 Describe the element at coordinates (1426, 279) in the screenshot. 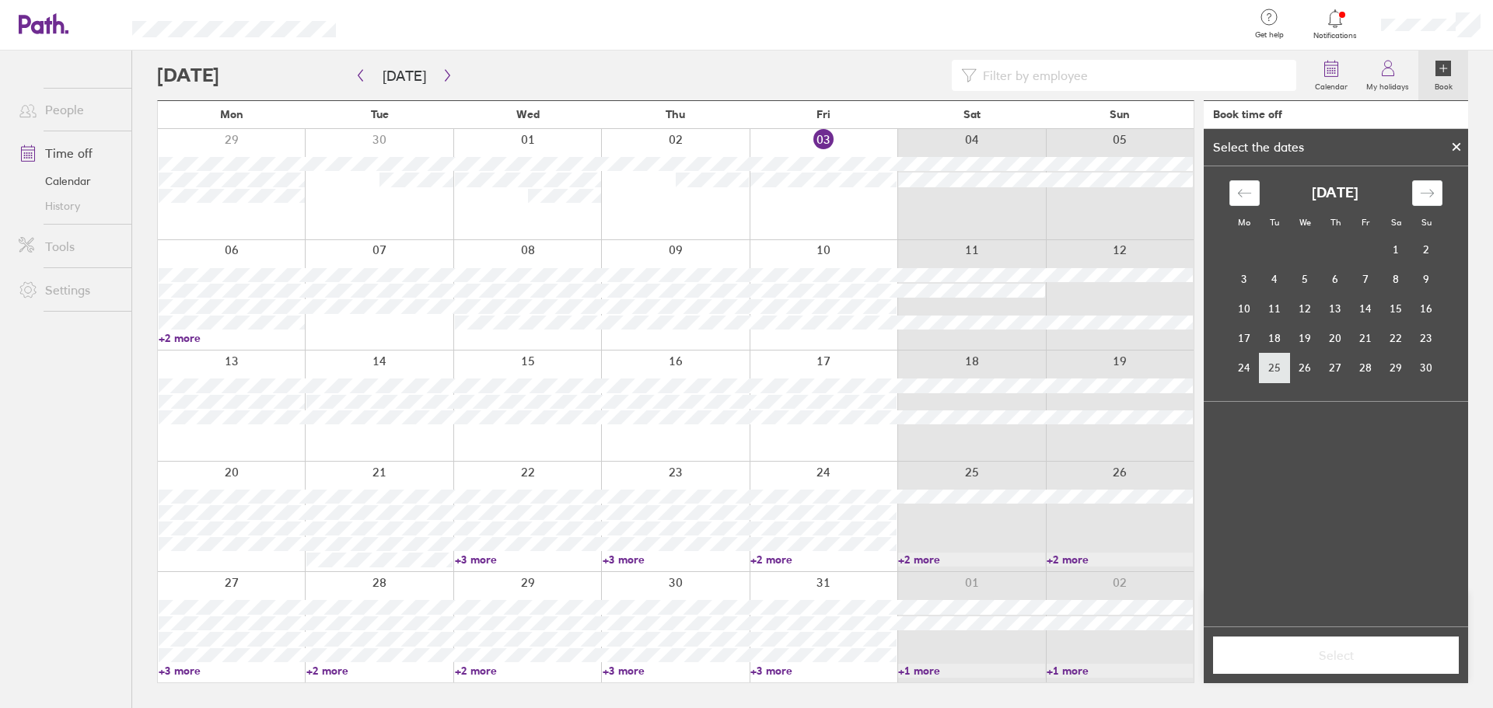

I see `td: Choose Sunday, November 9, 2025 as your check-in date. It’s available.` at that location.